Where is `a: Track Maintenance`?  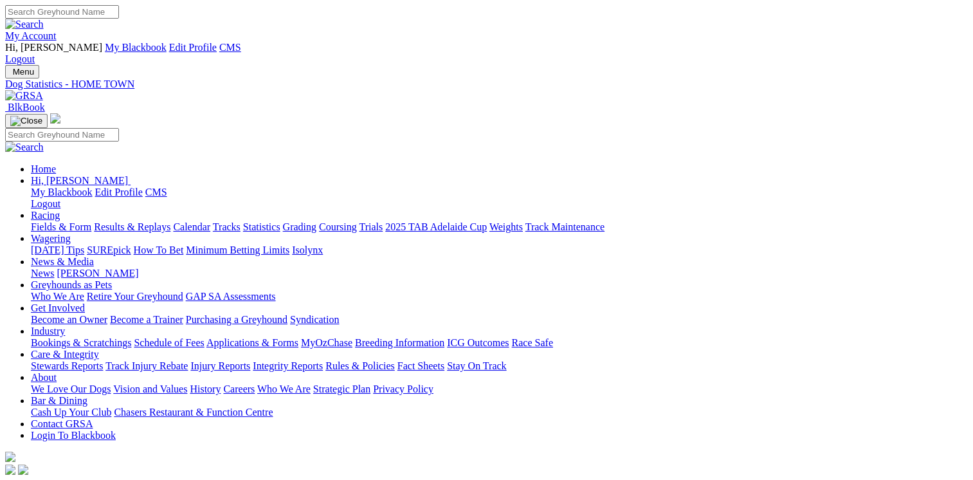 a: Track Maintenance is located at coordinates (565, 226).